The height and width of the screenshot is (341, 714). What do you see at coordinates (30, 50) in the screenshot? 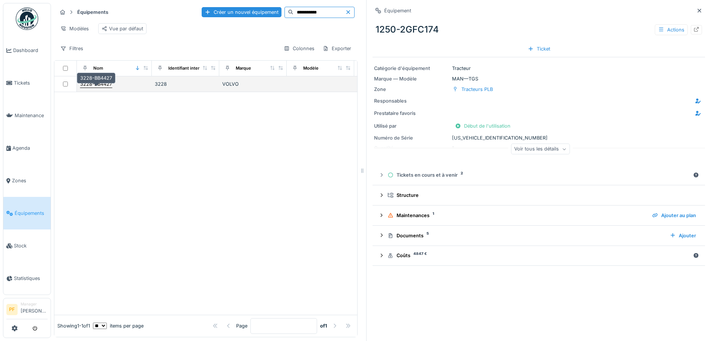
I see `span: Dashboard` at bounding box center [30, 50].